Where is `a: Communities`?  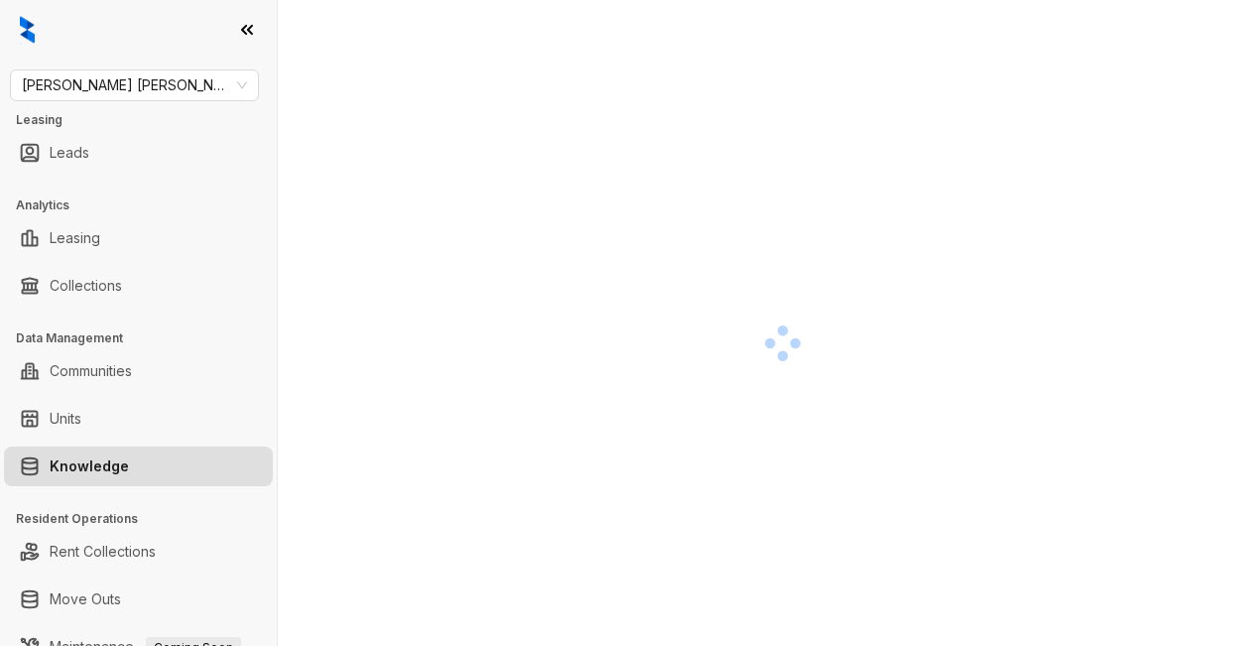
a: Communities is located at coordinates (90, 371).